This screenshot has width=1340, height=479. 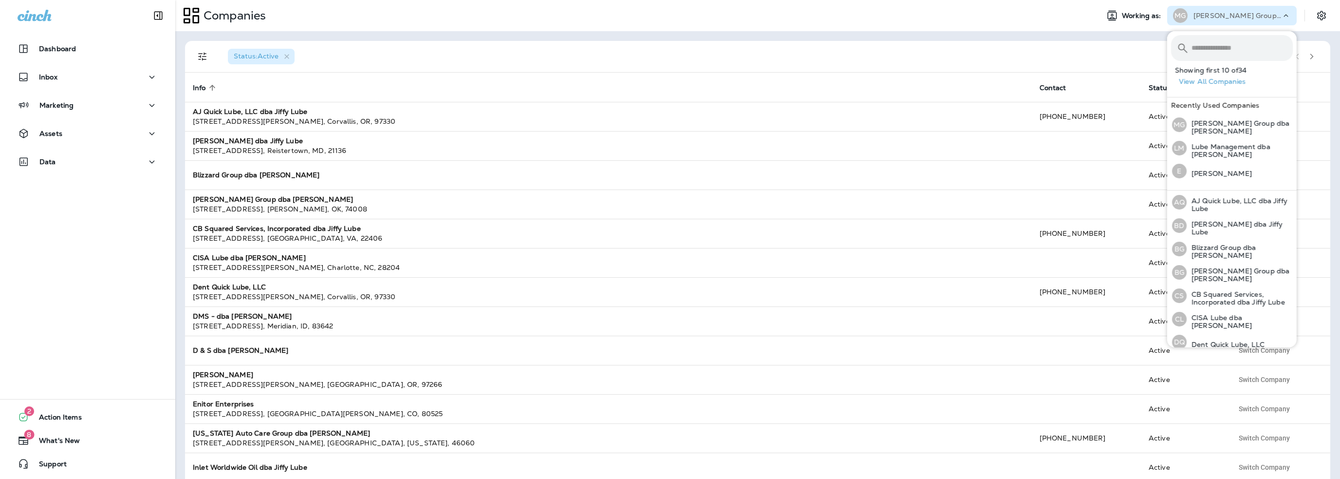 What do you see at coordinates (1232, 296) in the screenshot?
I see `button: CSCB Squared Services, Incorporated dba Jiffy Lube` at bounding box center [1232, 296].